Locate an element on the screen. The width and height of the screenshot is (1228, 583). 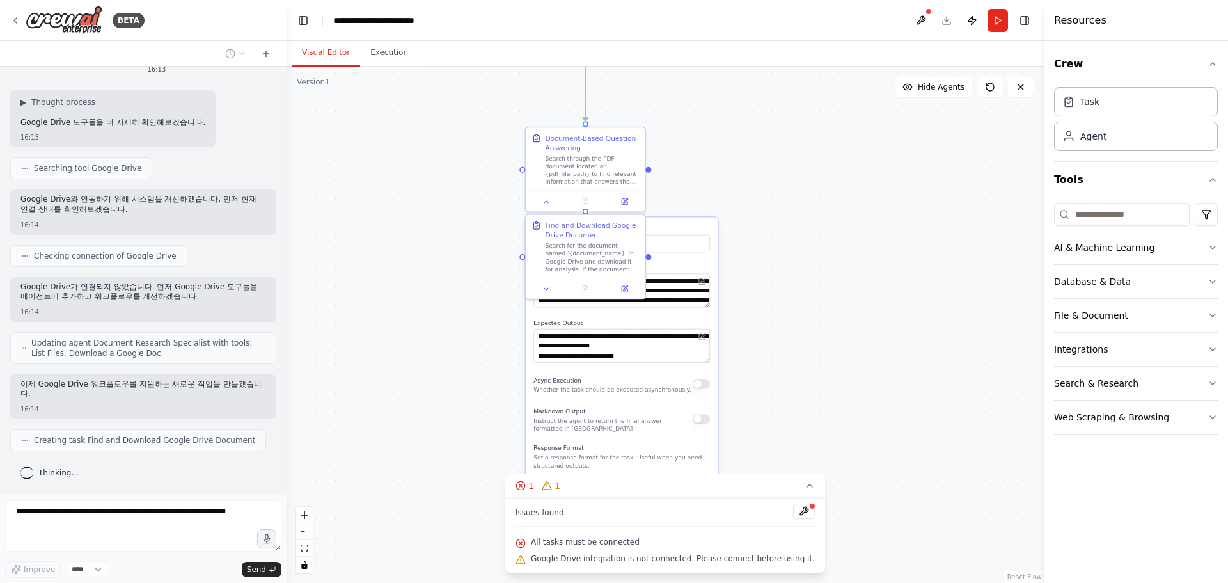
h4: Resources is located at coordinates (1080, 20).